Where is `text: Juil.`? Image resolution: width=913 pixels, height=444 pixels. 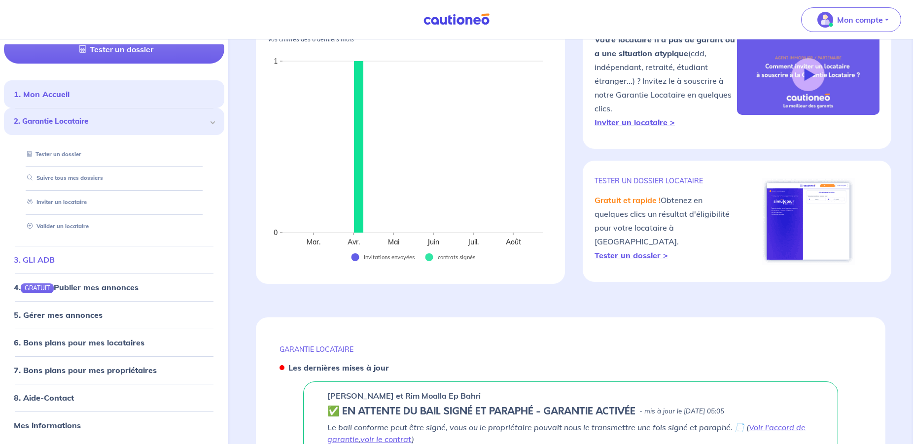 text: Juil. is located at coordinates (473, 242).